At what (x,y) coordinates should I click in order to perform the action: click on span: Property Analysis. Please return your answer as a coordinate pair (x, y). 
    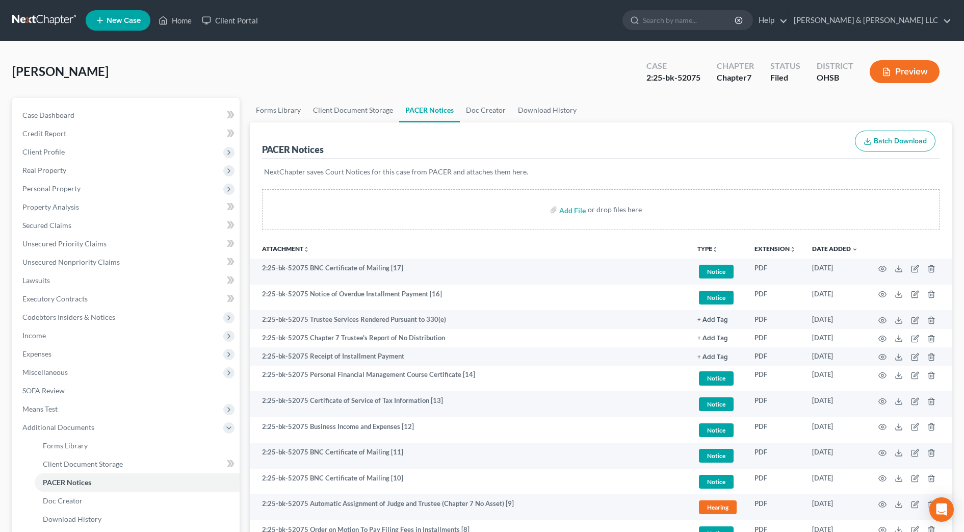
    Looking at the image, I should click on (50, 206).